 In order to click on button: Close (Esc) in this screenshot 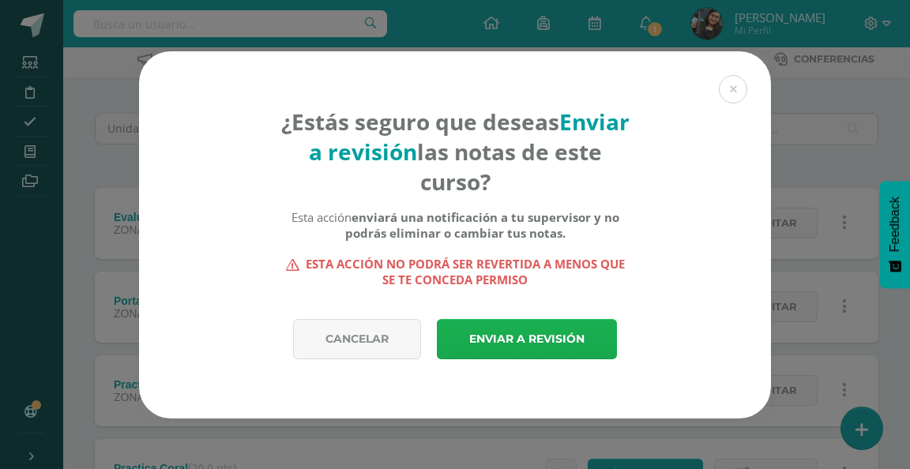, I will do `click(733, 89)`.